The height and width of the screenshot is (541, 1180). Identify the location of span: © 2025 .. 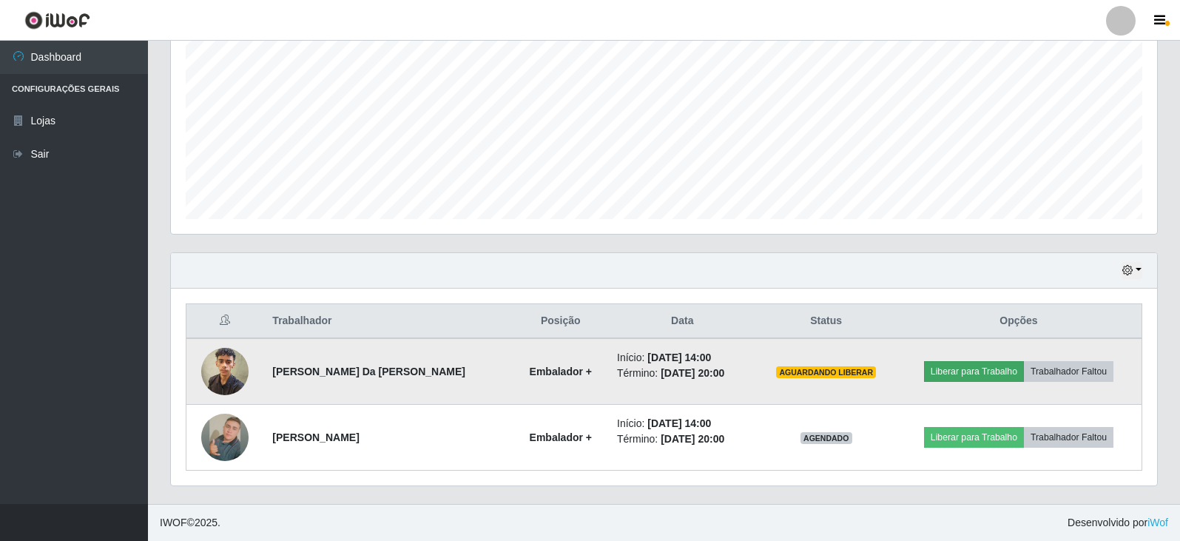
(190, 522).